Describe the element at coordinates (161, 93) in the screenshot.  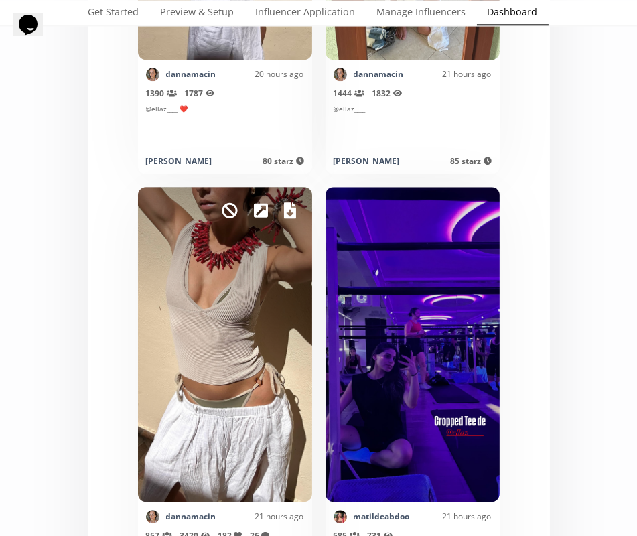
I see `span: 1390` at that location.